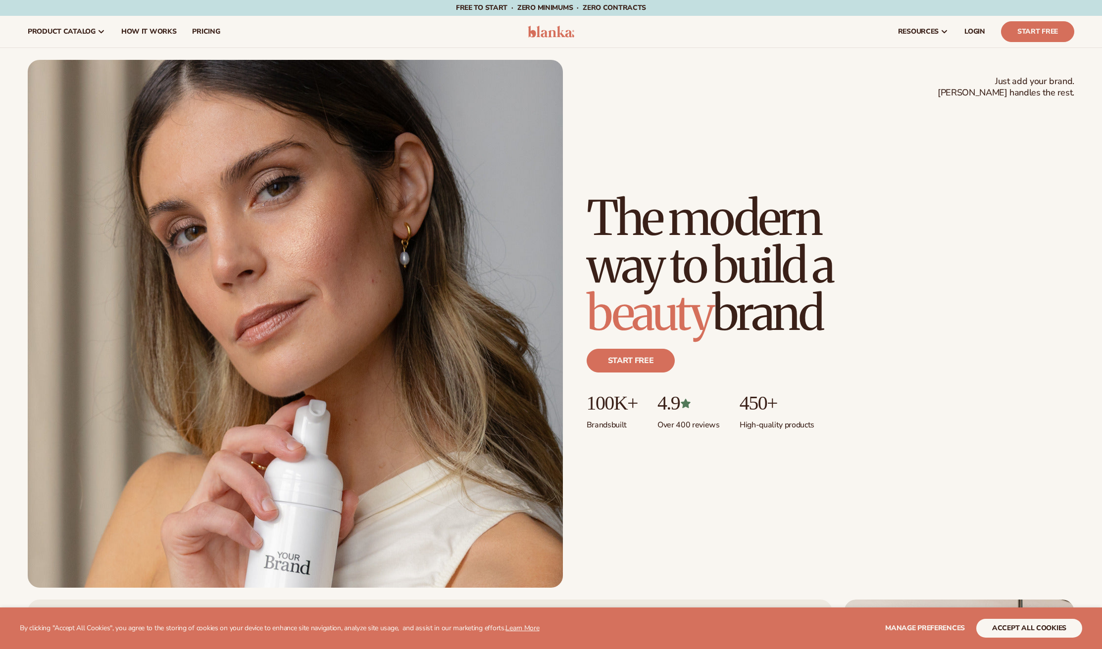 Image resolution: width=1102 pixels, height=649 pixels. I want to click on p: 100K+, so click(612, 403).